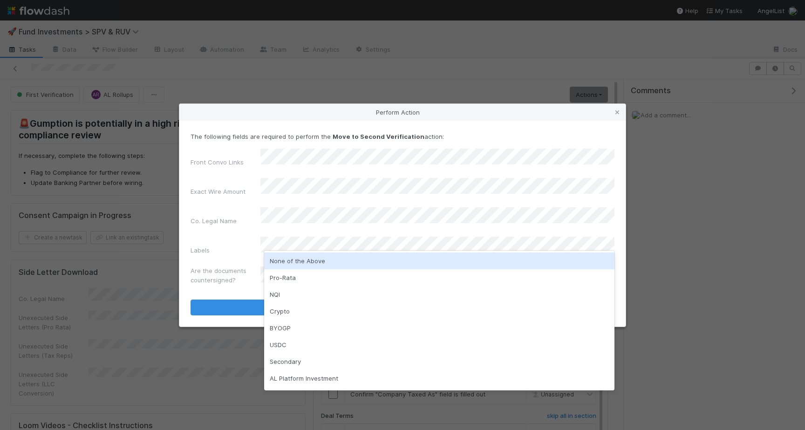 The image size is (805, 430). What do you see at coordinates (439, 345) in the screenshot?
I see `div: USDC` at bounding box center [439, 345].